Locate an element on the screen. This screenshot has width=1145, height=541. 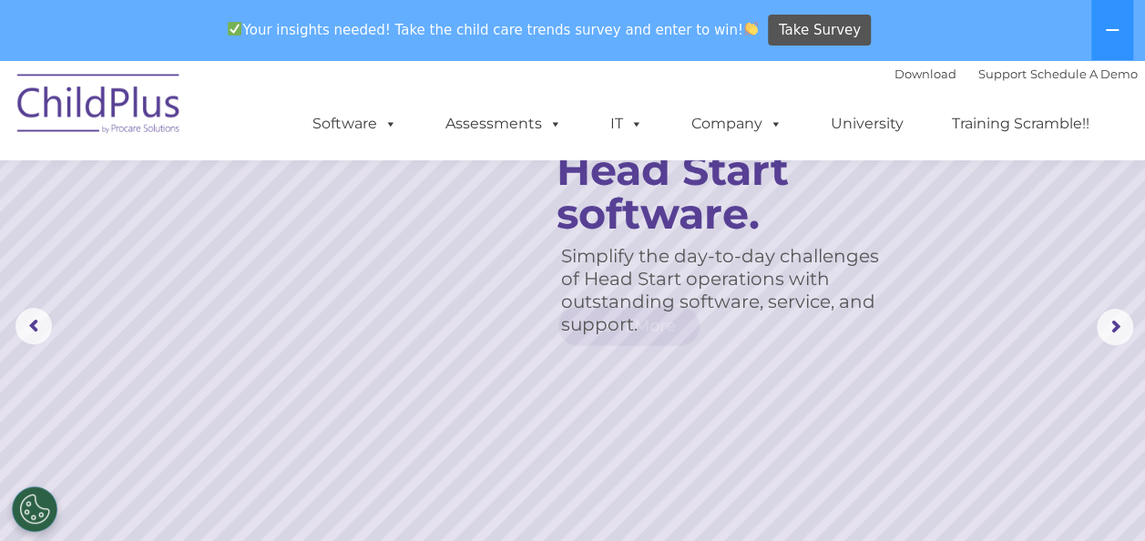
a: Schedule A Demo is located at coordinates (1084, 74).